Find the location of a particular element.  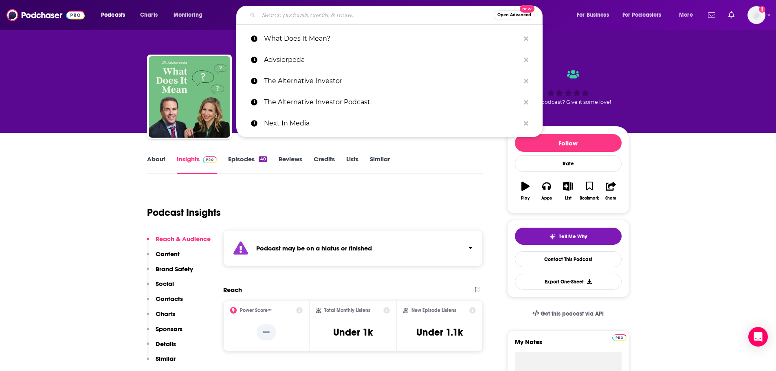

span: Open Advanced is located at coordinates (514, 15).